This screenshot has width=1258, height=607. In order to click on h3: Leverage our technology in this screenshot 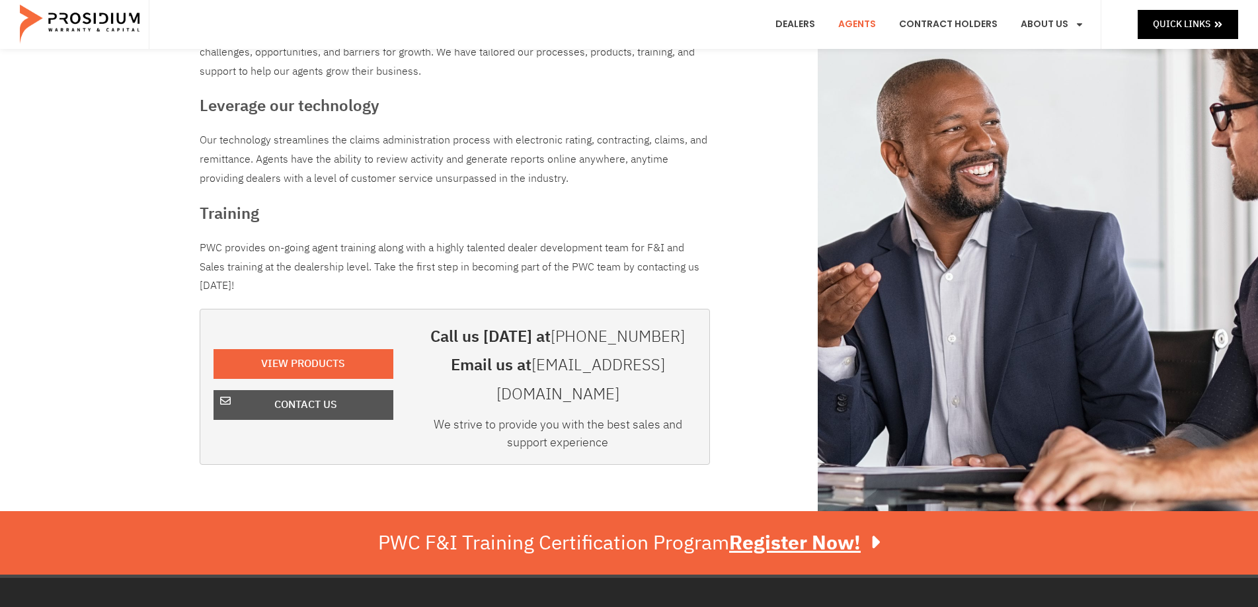, I will do `click(455, 106)`.